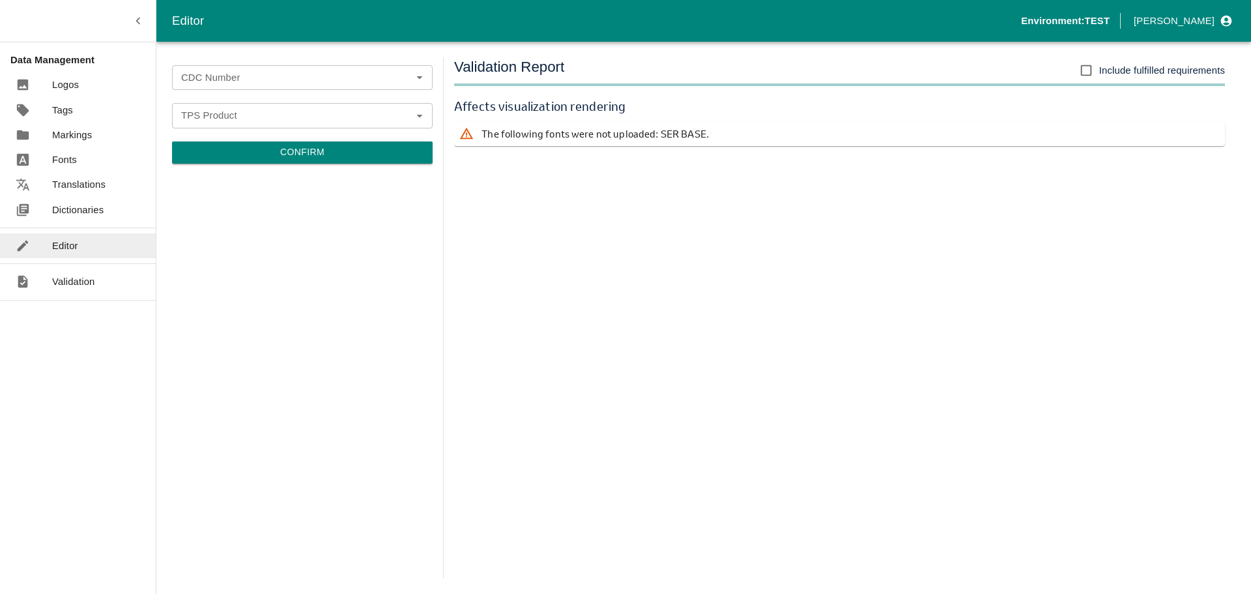  What do you see at coordinates (509, 70) in the screenshot?
I see `h5: Validation Report` at bounding box center [509, 70].